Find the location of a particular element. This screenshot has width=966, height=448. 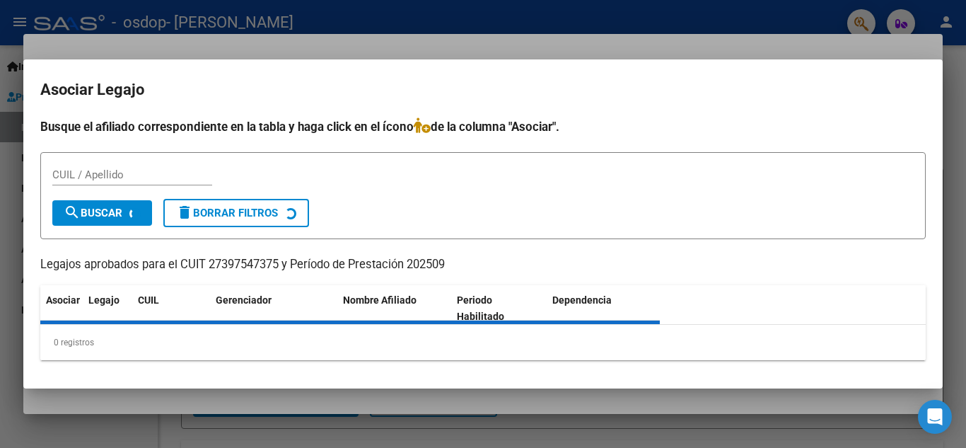

span: Dependencia is located at coordinates (582, 300).